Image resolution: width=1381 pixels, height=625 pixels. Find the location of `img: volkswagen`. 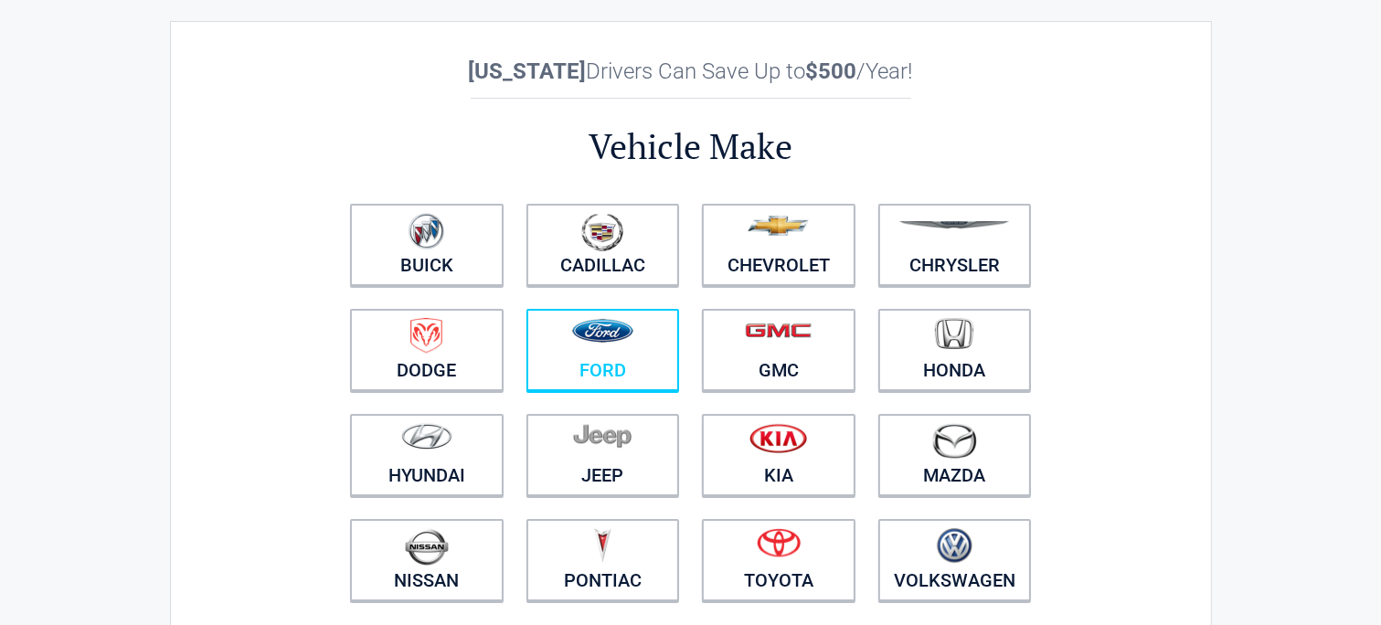

img: volkswagen is located at coordinates (954, 545).